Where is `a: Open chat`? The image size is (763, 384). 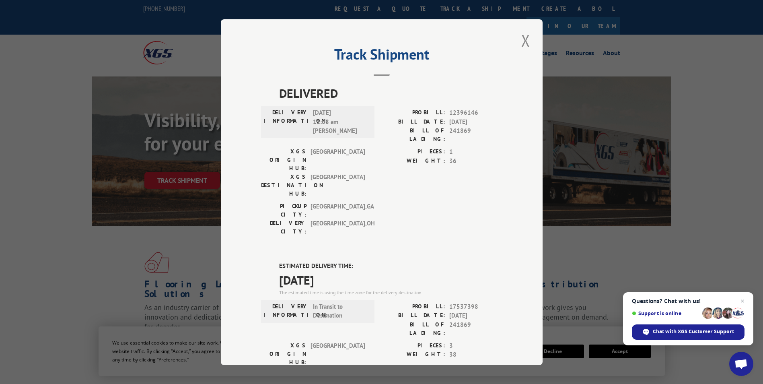
a: Open chat is located at coordinates (741, 364).